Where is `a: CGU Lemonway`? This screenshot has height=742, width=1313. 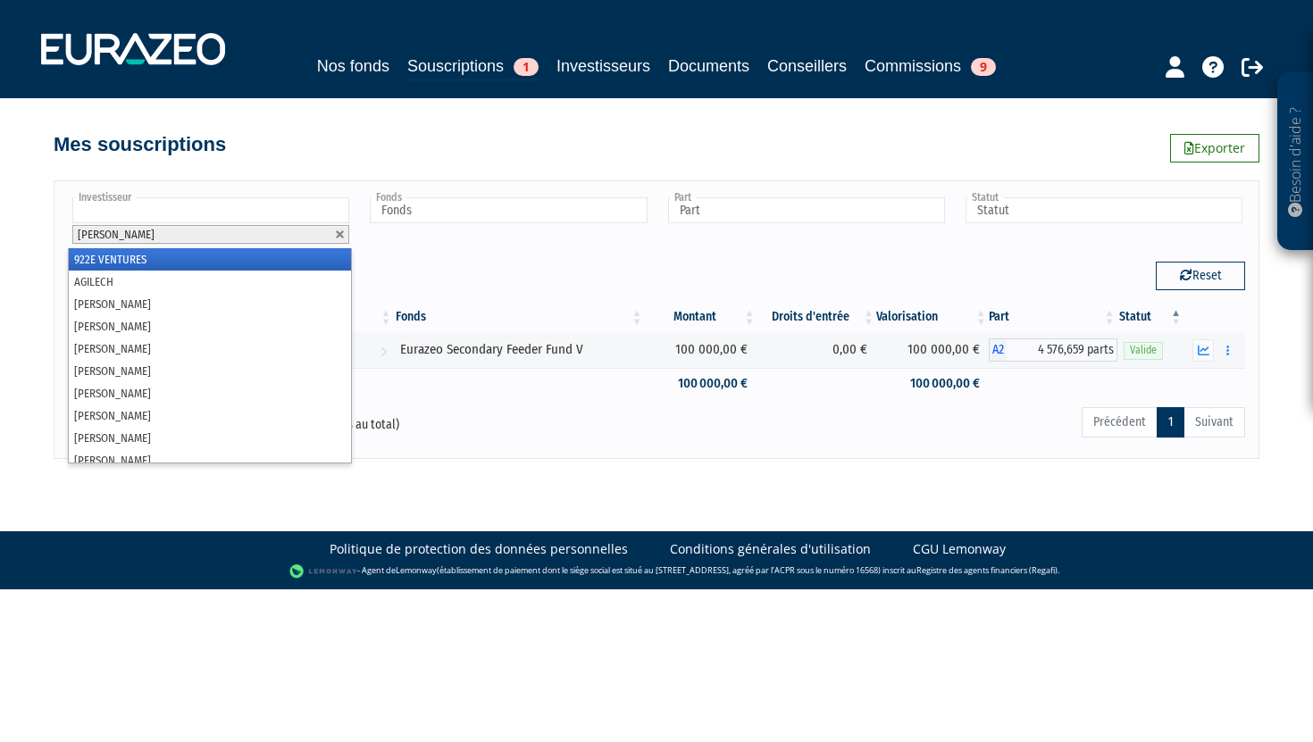
a: CGU Lemonway is located at coordinates (960, 549).